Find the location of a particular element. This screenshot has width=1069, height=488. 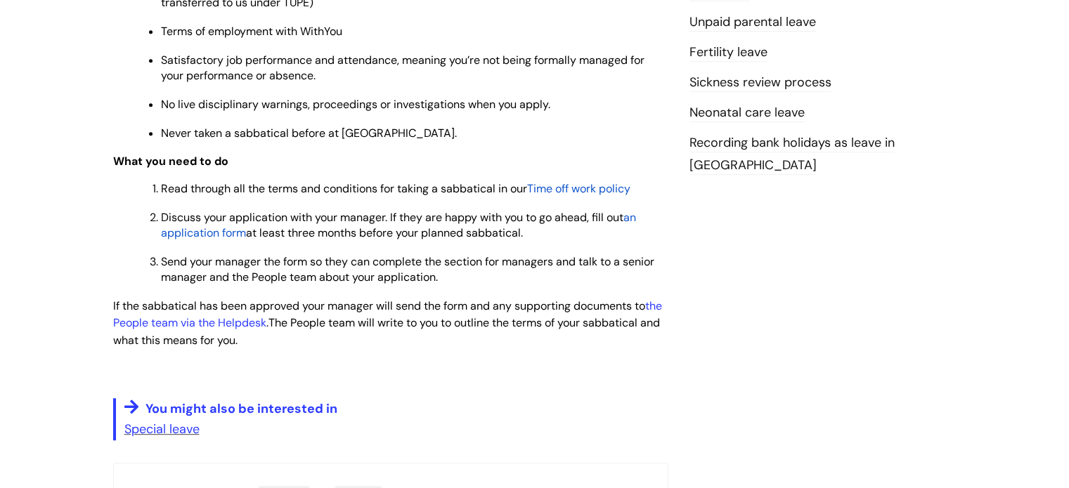

span: Read through all the terms and conditions for taking a sabbatical in our is located at coordinates (344, 188).